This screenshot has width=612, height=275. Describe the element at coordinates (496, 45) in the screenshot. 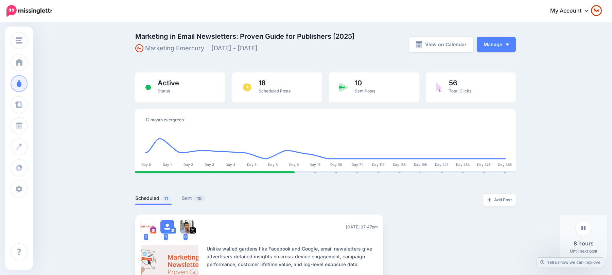

I see `button: Manage` at that location.